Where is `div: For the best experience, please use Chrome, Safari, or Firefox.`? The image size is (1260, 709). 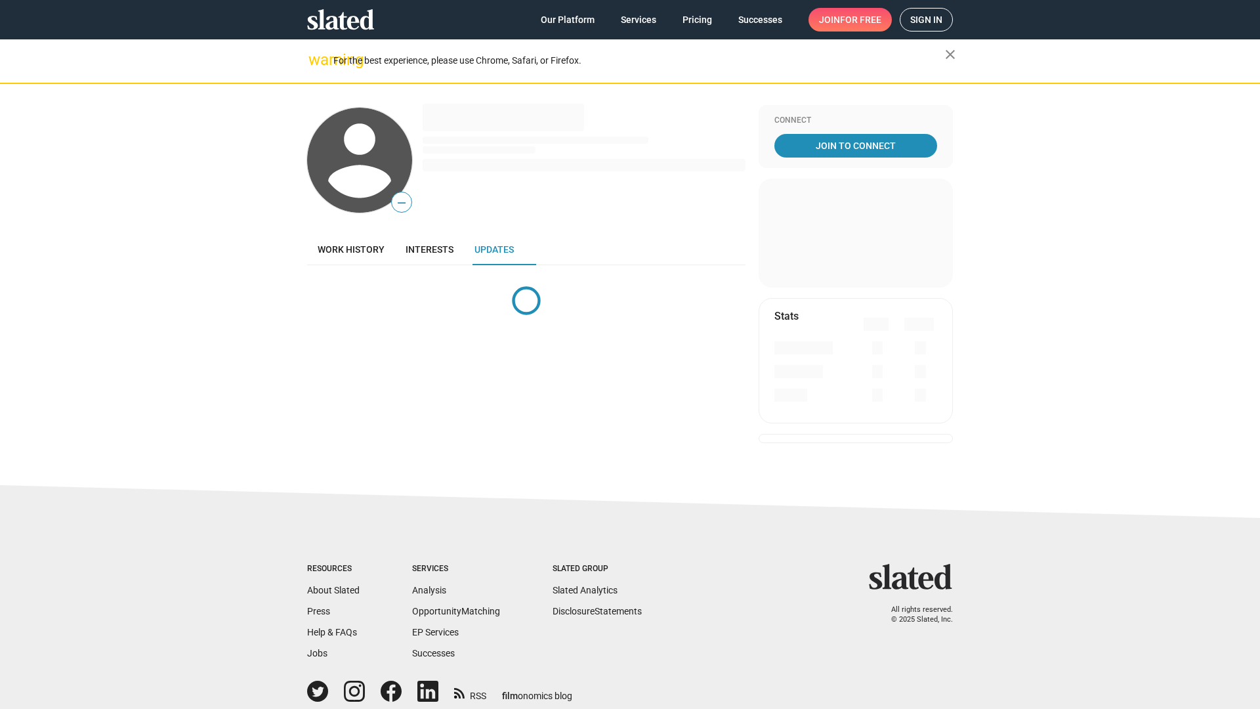
div: For the best experience, please use Chrome, Safari, or Firefox. is located at coordinates (639, 60).